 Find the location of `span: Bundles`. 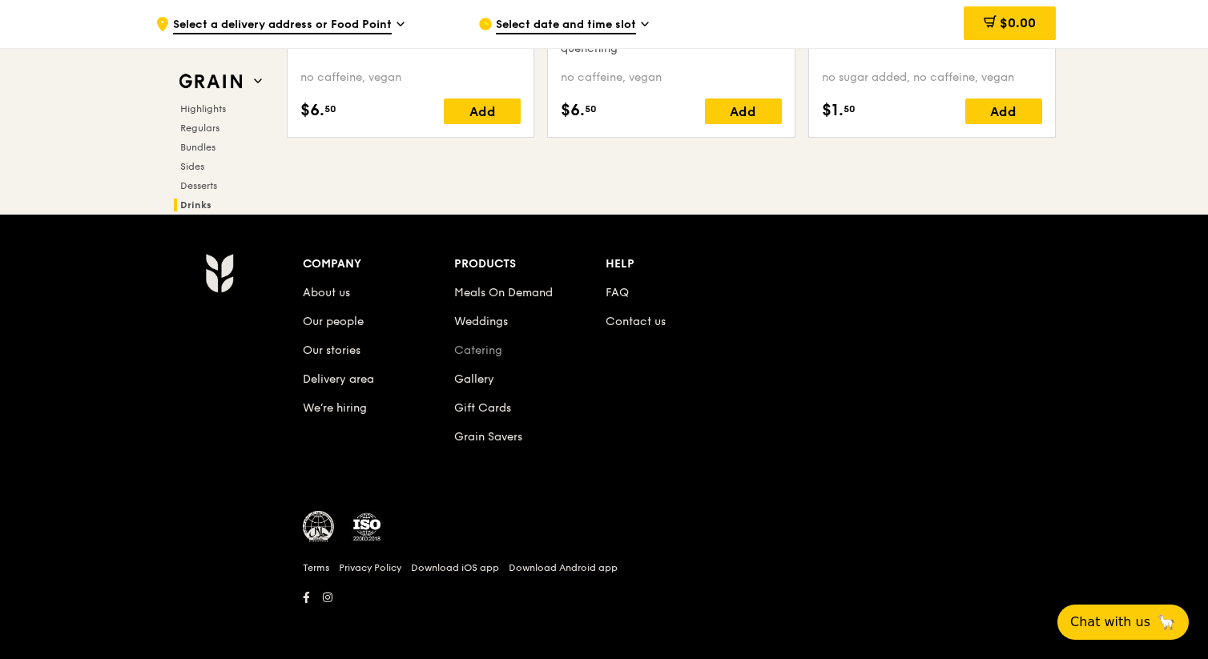

span: Bundles is located at coordinates (198, 147).